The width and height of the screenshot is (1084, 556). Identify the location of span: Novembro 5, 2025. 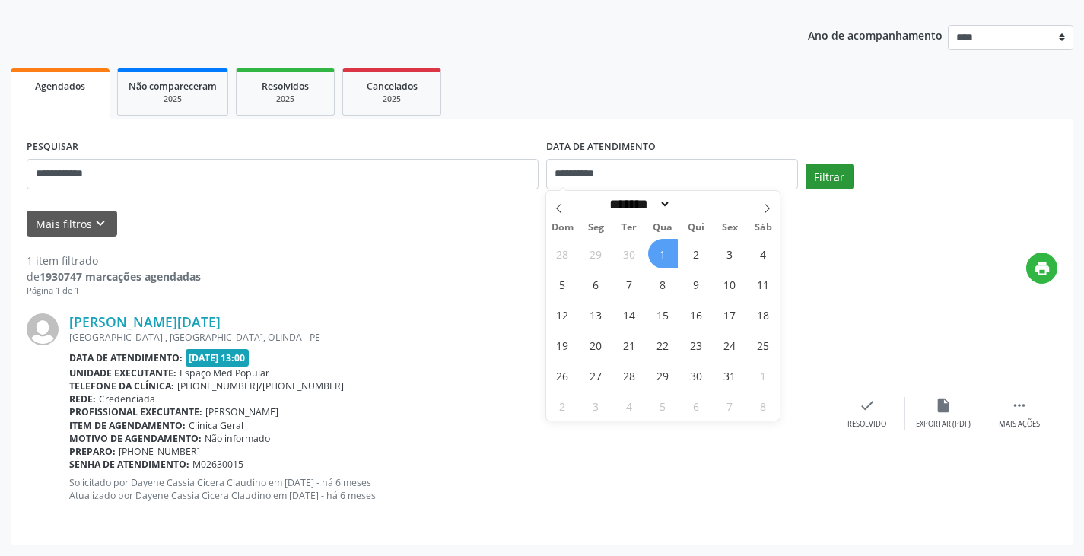
(662, 405).